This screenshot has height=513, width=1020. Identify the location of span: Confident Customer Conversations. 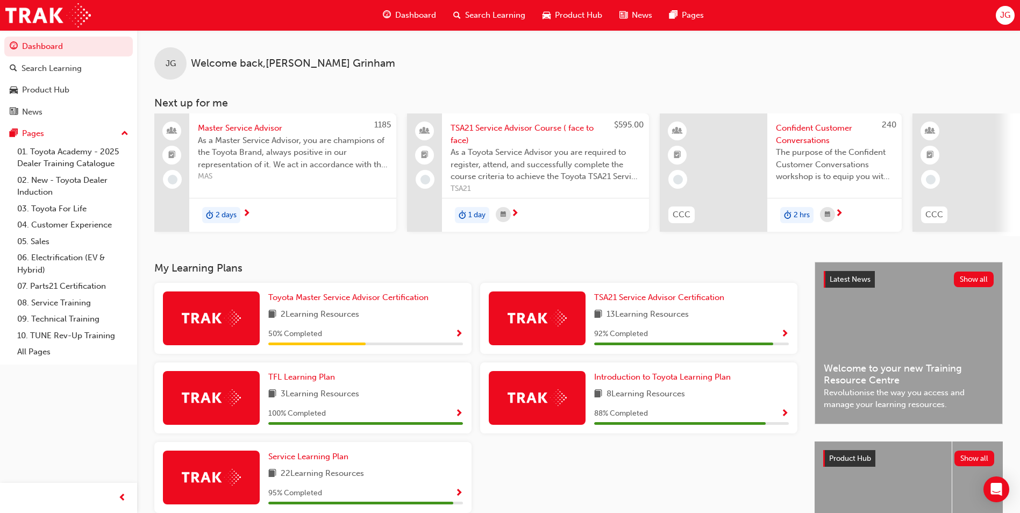
(835, 134).